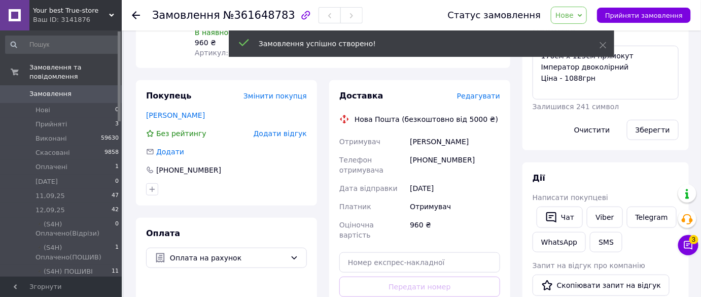 The width and height of the screenshot is (701, 297). What do you see at coordinates (644, 15) in the screenshot?
I see `button: Прийняти замовлення` at bounding box center [644, 15].